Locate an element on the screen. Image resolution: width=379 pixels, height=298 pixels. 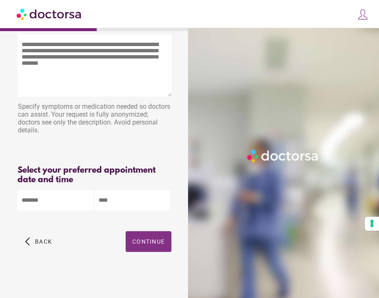
button: Your consent preferences for tracking technologies is located at coordinates (372, 224).